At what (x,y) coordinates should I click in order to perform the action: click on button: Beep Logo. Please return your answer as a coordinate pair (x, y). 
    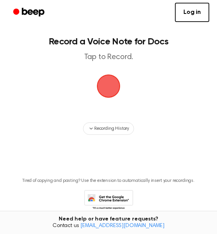
    Looking at the image, I should click on (109, 86).